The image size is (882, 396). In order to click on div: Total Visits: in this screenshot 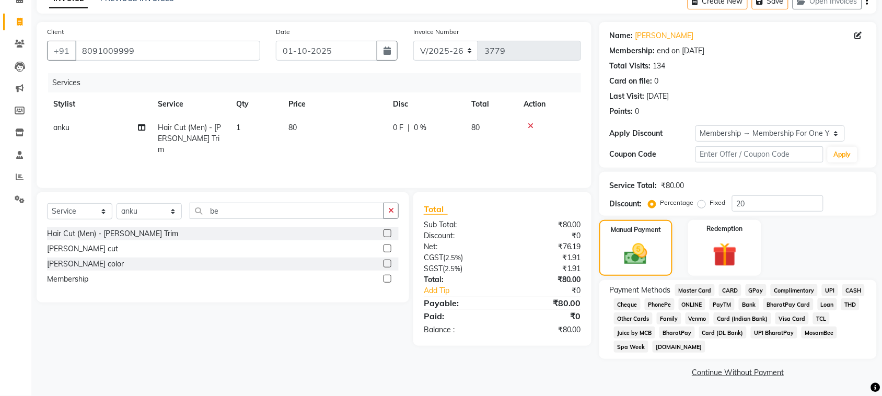, I will do `click(630, 66)`.